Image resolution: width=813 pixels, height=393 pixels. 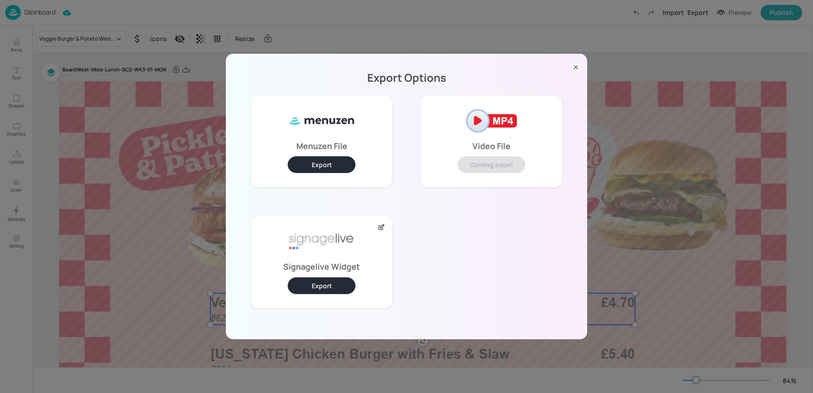 I want to click on img: signage-live-aafa7296.png, so click(x=321, y=242).